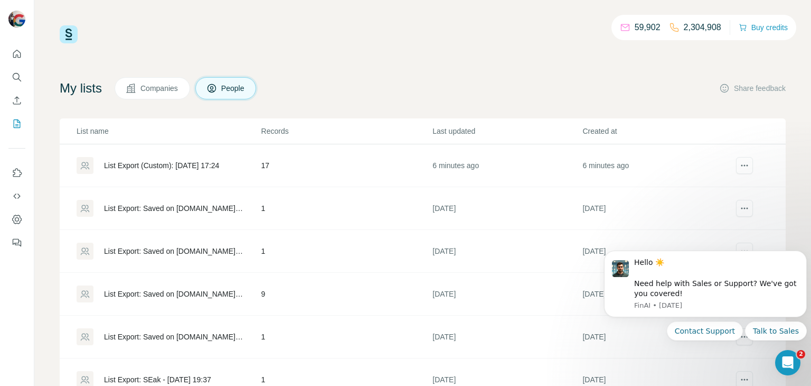 This screenshot has width=811, height=386. What do you see at coordinates (21, 31) in the screenshot?
I see `img: Profile image for FinAI` at bounding box center [21, 31].